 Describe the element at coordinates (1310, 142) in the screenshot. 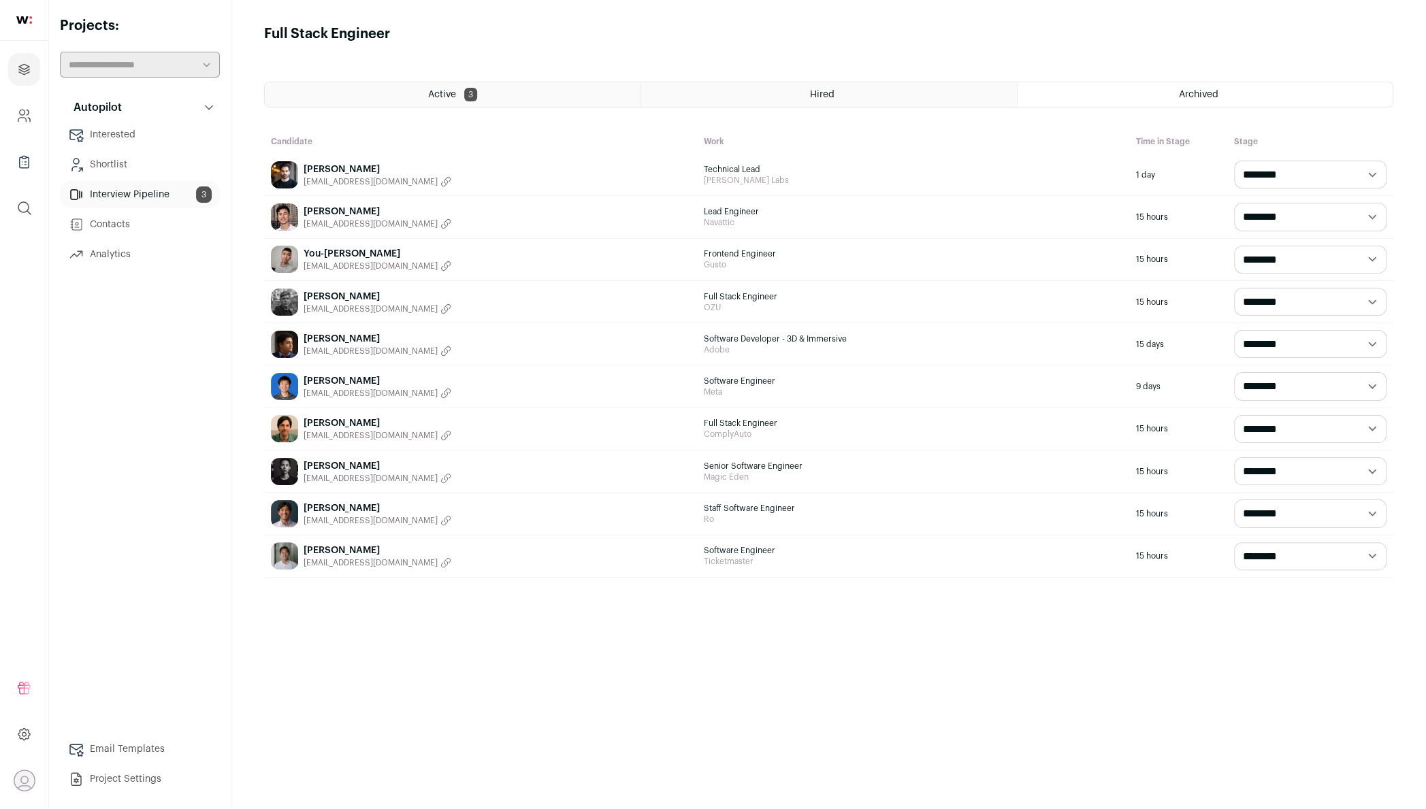

I see `div: Stage` at that location.